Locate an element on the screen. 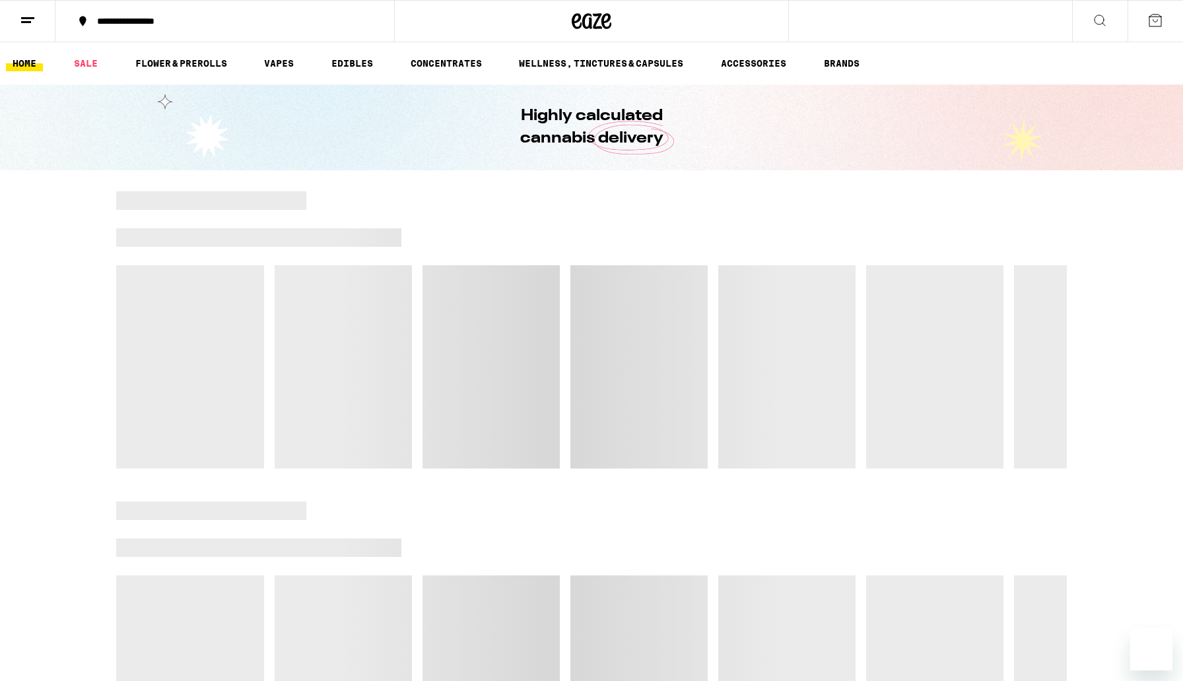 Image resolution: width=1183 pixels, height=681 pixels. a: HOME is located at coordinates (24, 63).